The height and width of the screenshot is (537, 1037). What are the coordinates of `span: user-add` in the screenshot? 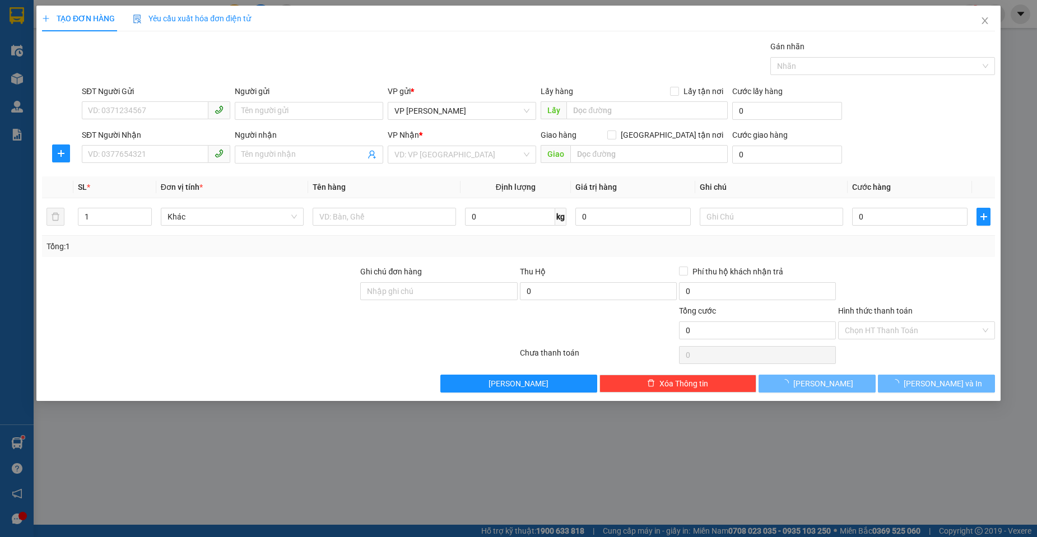 It's located at (372, 155).